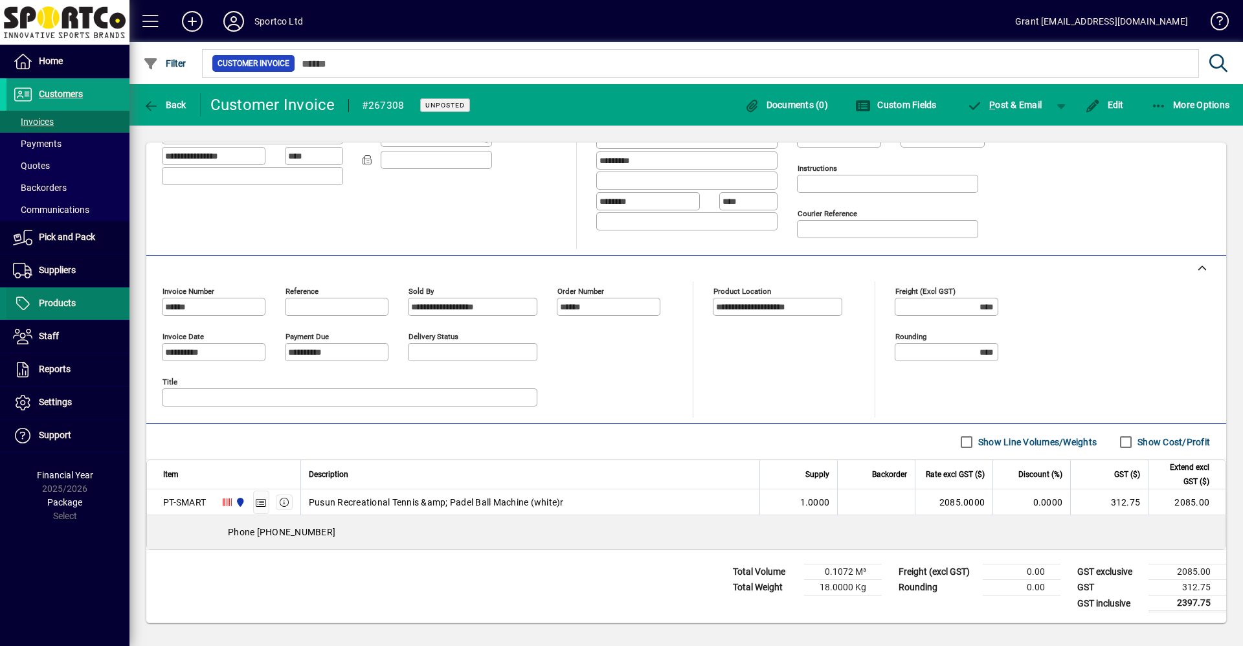 The height and width of the screenshot is (646, 1243). What do you see at coordinates (1191, 105) in the screenshot?
I see `button: More Options` at bounding box center [1191, 105].